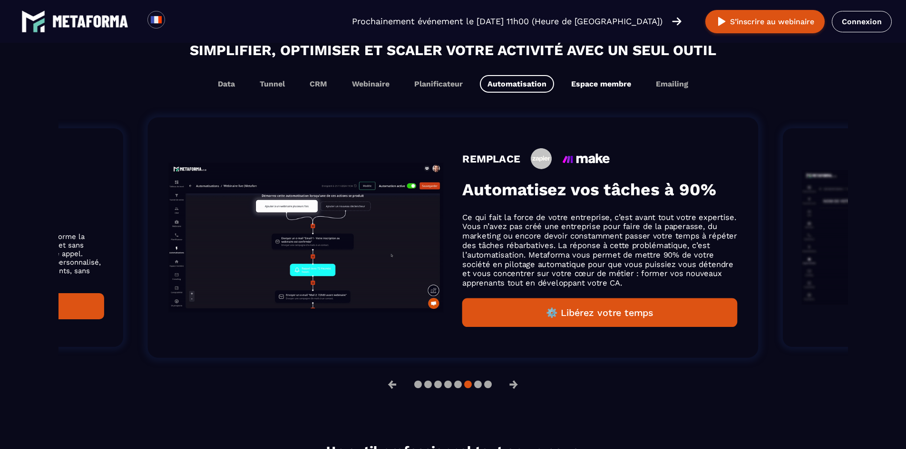  Describe the element at coordinates (453, 50) in the screenshot. I see `h2: Simplifier, optimiser et scaler votre activité avec un seul outil` at that location.